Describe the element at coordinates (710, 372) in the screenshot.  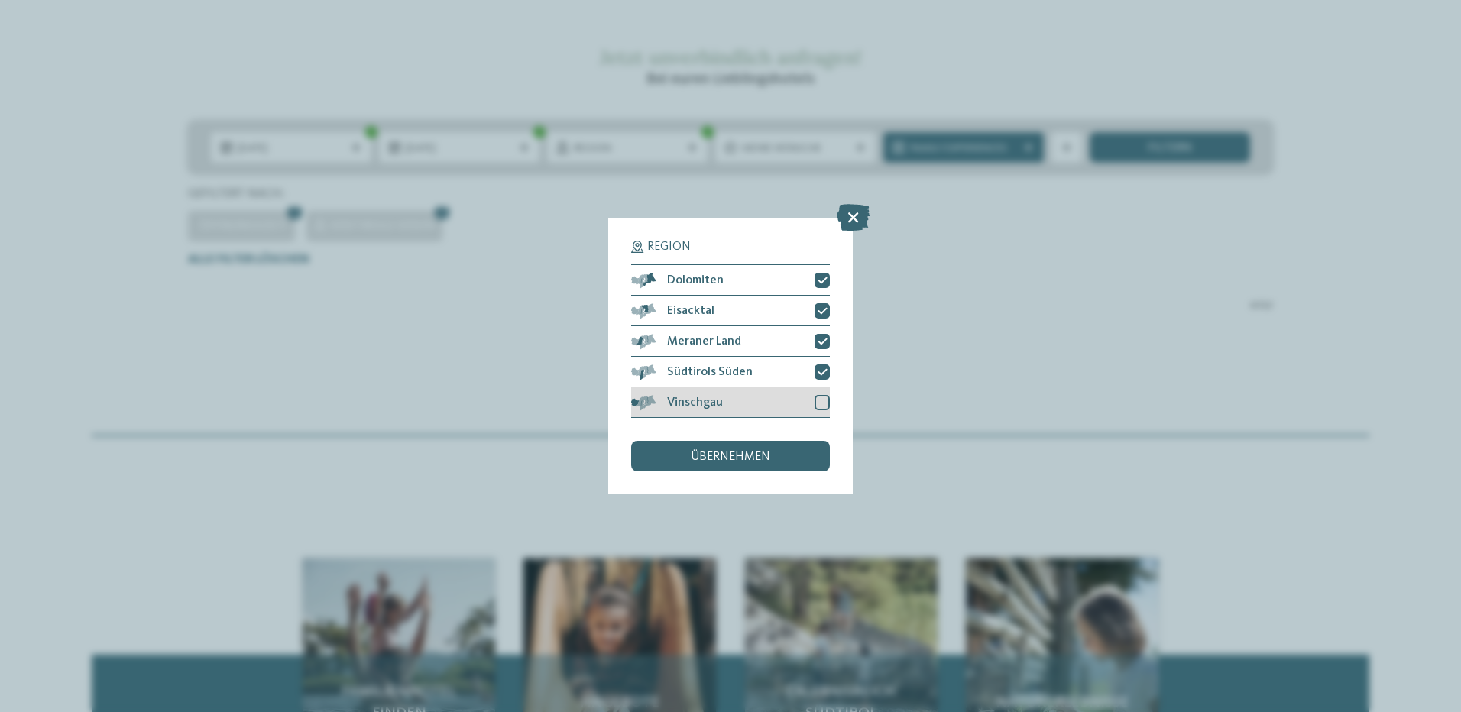
I see `span: Südtirols Süden` at that location.